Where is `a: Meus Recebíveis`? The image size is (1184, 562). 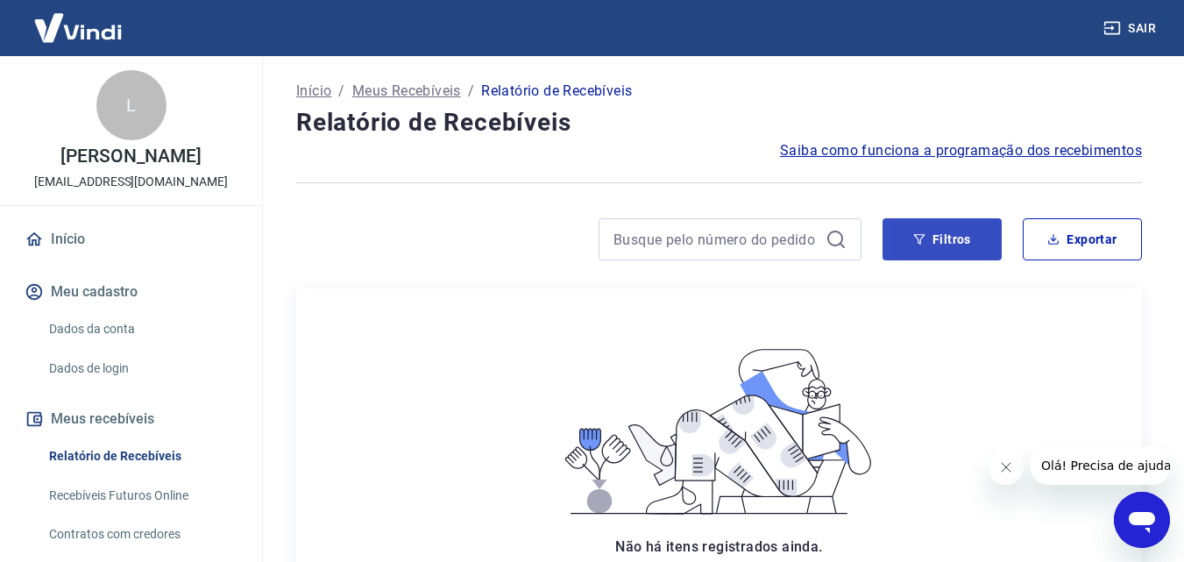 a: Meus Recebíveis is located at coordinates (407, 91).